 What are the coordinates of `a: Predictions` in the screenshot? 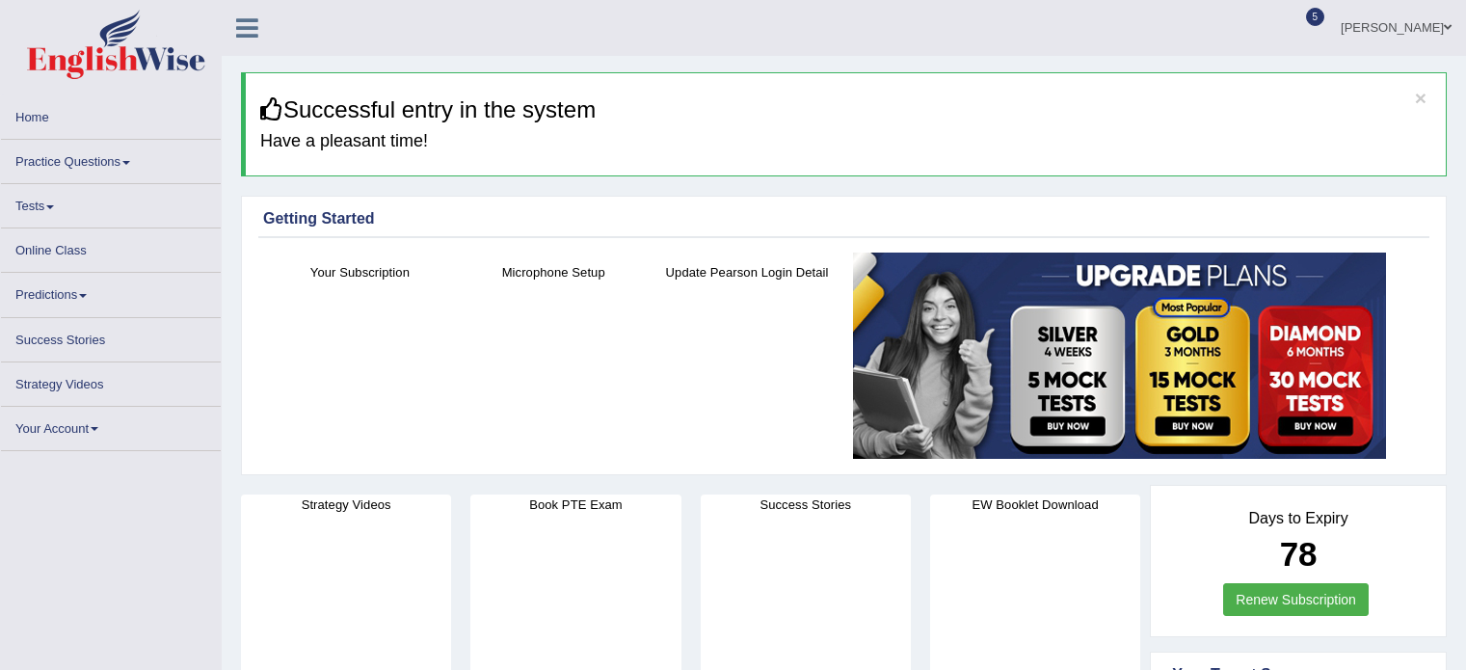 It's located at (111, 291).